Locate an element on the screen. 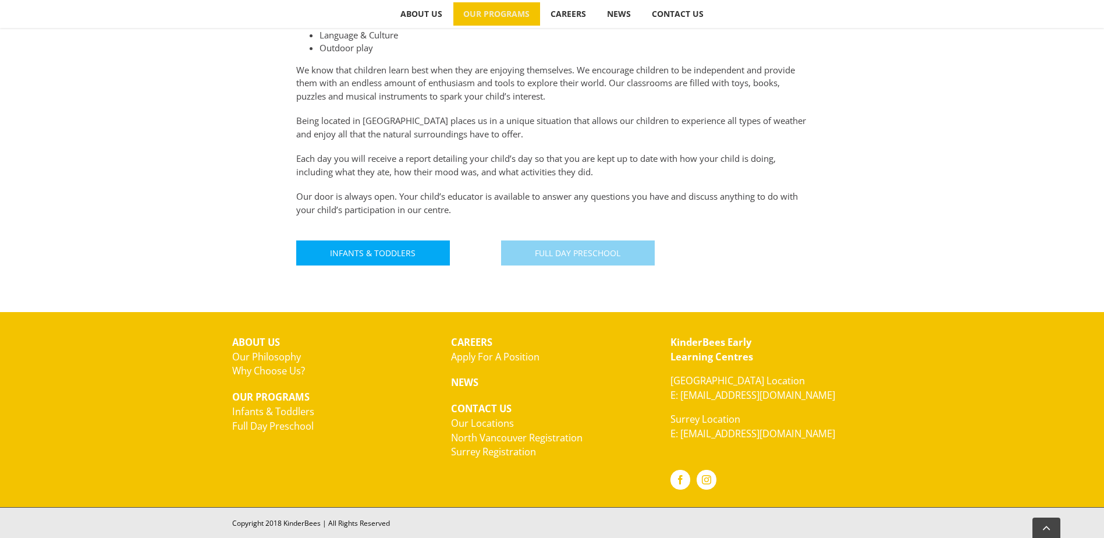 The height and width of the screenshot is (538, 1104). p: Each day you will receive a report detailing your child’s day so that you are kept up to date wit... is located at coordinates (552, 165).